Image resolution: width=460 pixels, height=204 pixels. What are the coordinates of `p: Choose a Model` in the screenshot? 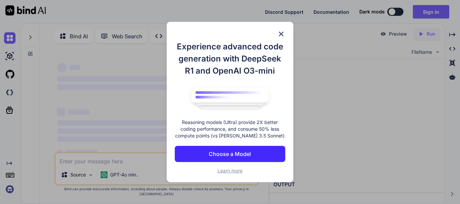 It's located at (230, 154).